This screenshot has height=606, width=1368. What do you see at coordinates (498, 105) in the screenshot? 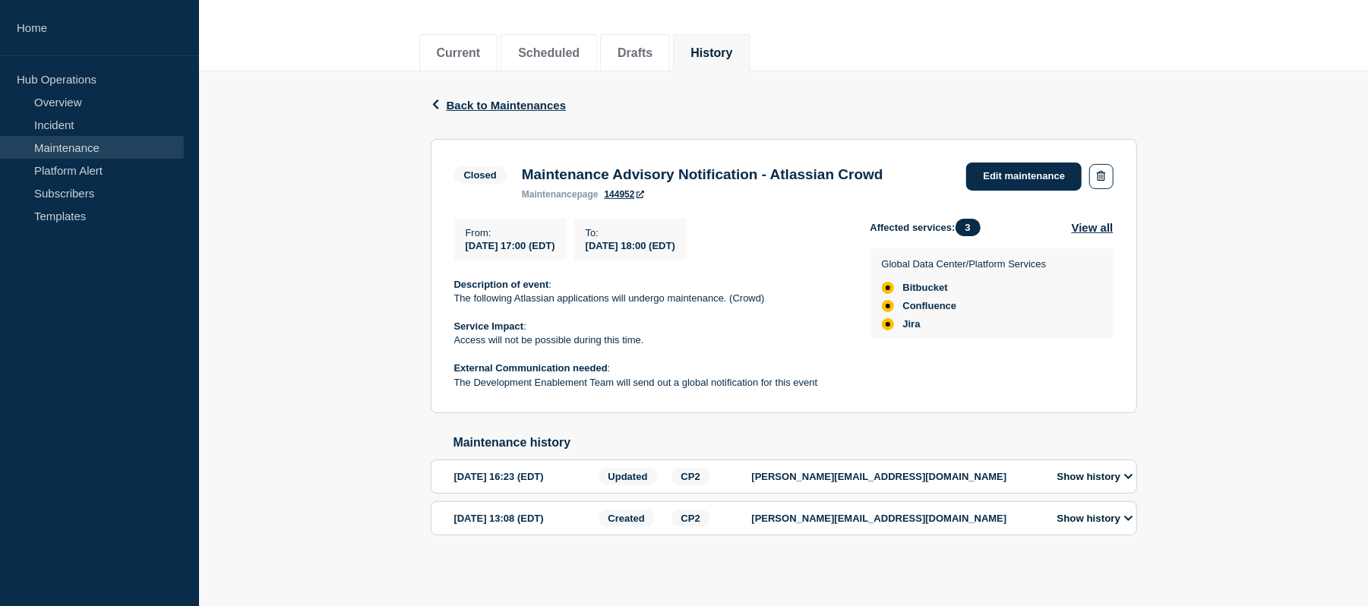
I see `button: Back to Maintenances` at bounding box center [498, 105].